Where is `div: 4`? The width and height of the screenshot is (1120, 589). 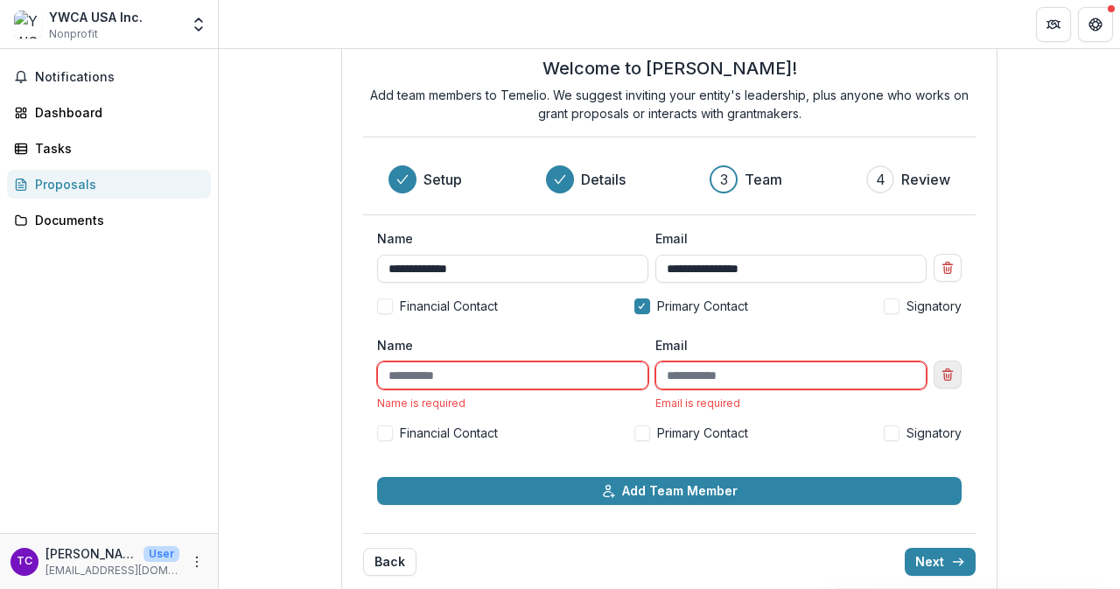 div: 4 is located at coordinates (880, 179).